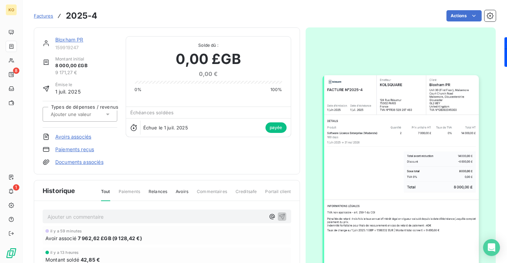 This screenshot has width=507, height=263. Describe the element at coordinates (110, 238) in the screenshot. I see `span: 7 962,62 £GB (9 128,42 €)` at that location.